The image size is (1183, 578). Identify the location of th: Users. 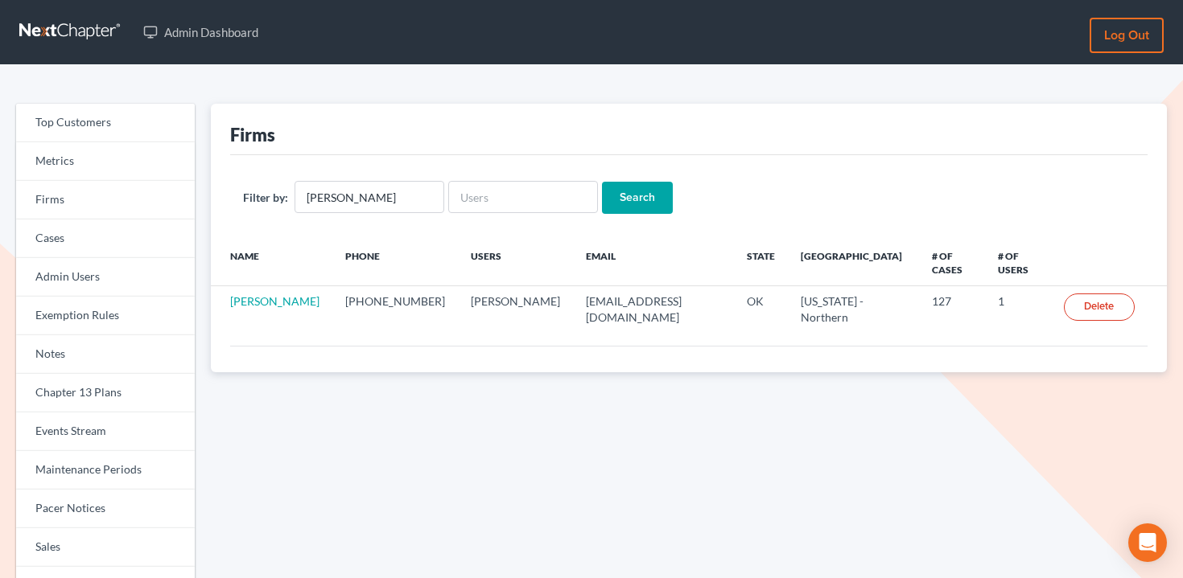
(515, 263).